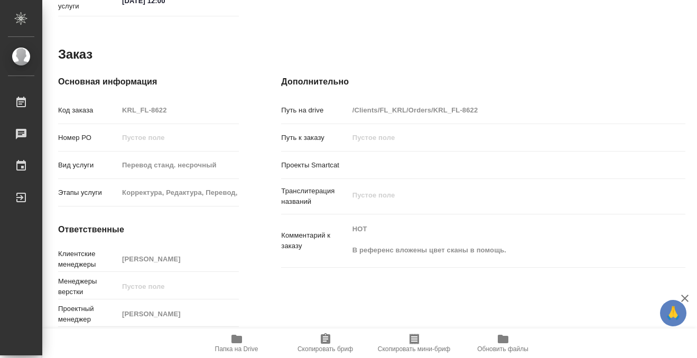 This screenshot has width=697, height=358. What do you see at coordinates (483, 82) in the screenshot?
I see `h4: Дополнительно` at bounding box center [483, 82].